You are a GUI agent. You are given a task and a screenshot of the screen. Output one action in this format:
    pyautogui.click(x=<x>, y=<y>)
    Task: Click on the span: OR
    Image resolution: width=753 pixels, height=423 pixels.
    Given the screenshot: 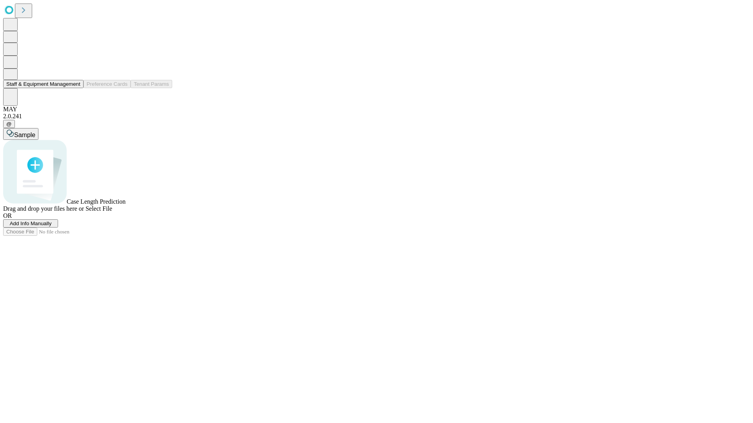 What is the action you would take?
    pyautogui.click(x=7, y=216)
    